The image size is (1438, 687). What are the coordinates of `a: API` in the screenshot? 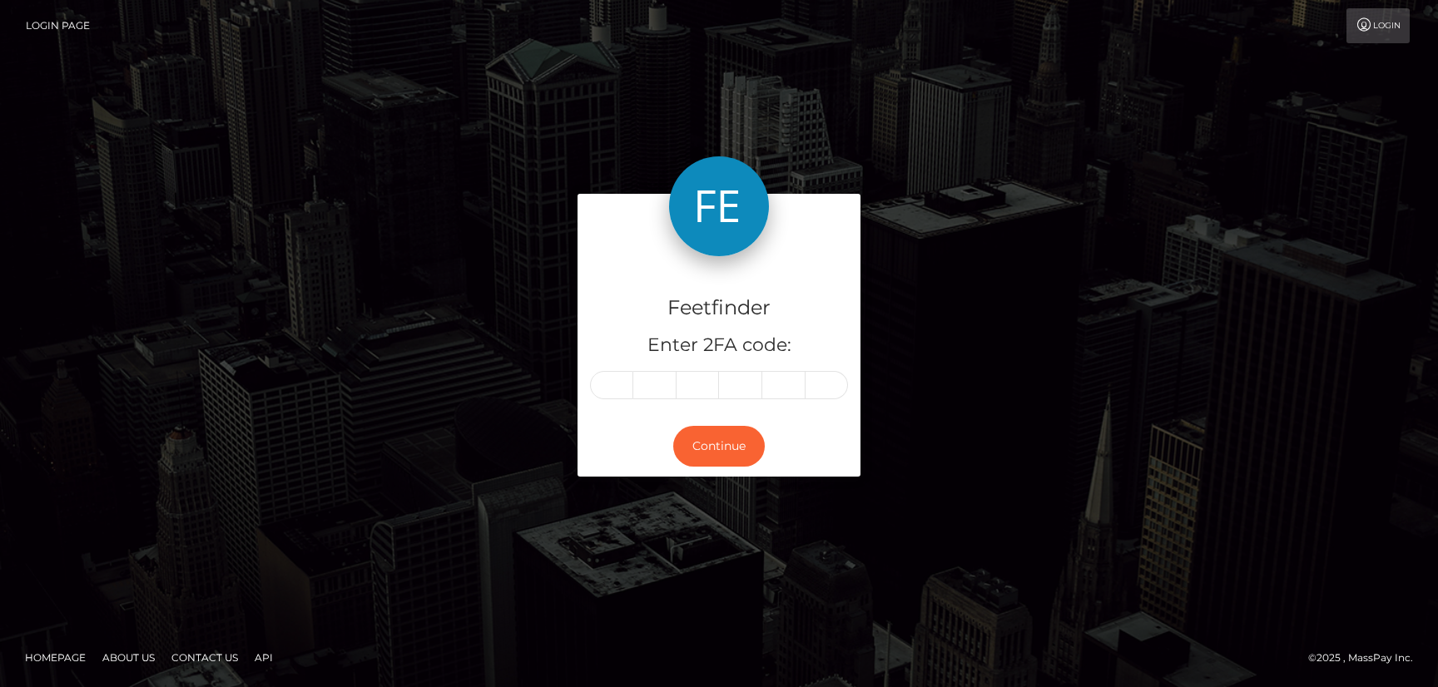 It's located at (264, 657).